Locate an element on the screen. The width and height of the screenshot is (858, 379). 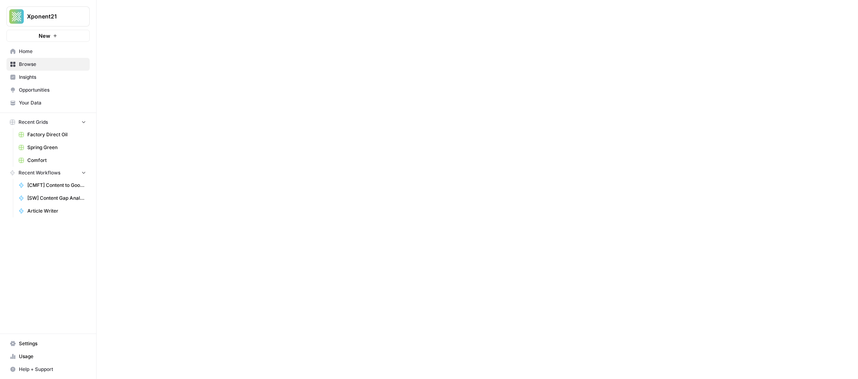
a: Browse is located at coordinates (48, 64).